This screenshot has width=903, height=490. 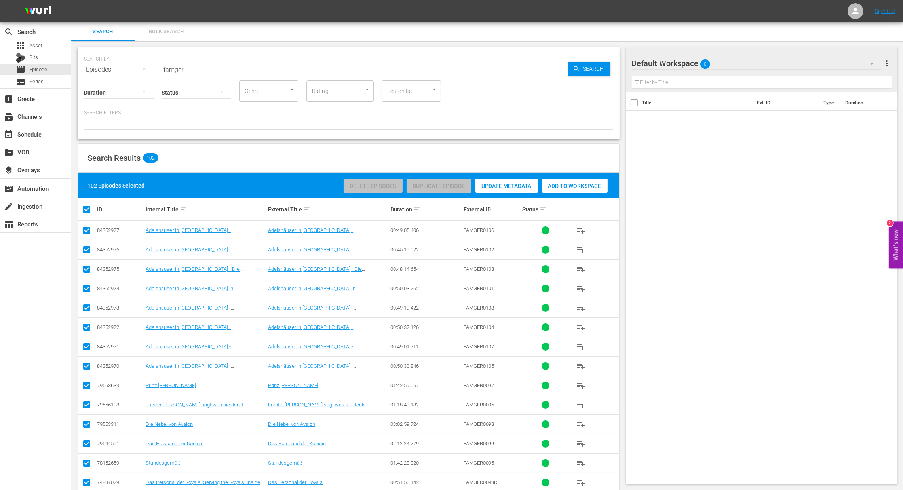 I want to click on span: Schedule, so click(x=9, y=135).